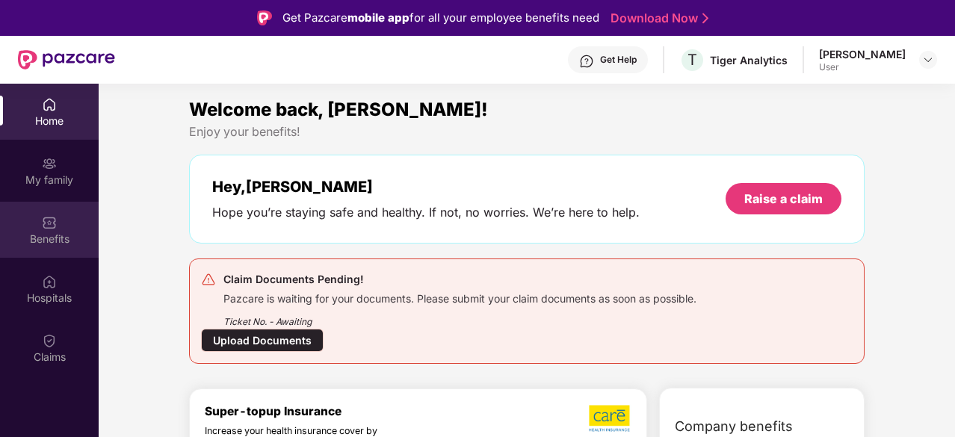  I want to click on div: Super-topup Insurance, so click(329, 411).